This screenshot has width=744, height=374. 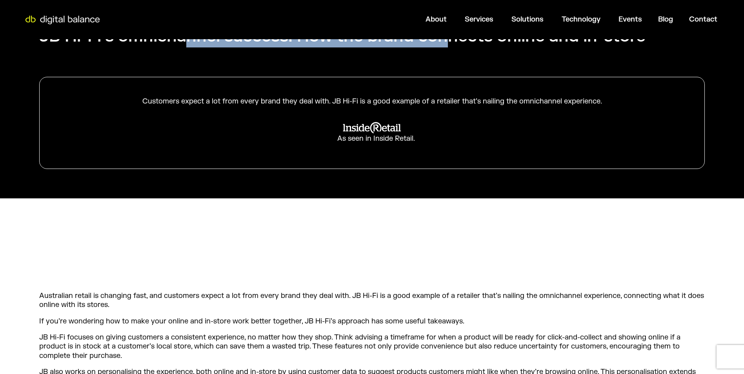 What do you see at coordinates (630, 19) in the screenshot?
I see `a: Events` at bounding box center [630, 19].